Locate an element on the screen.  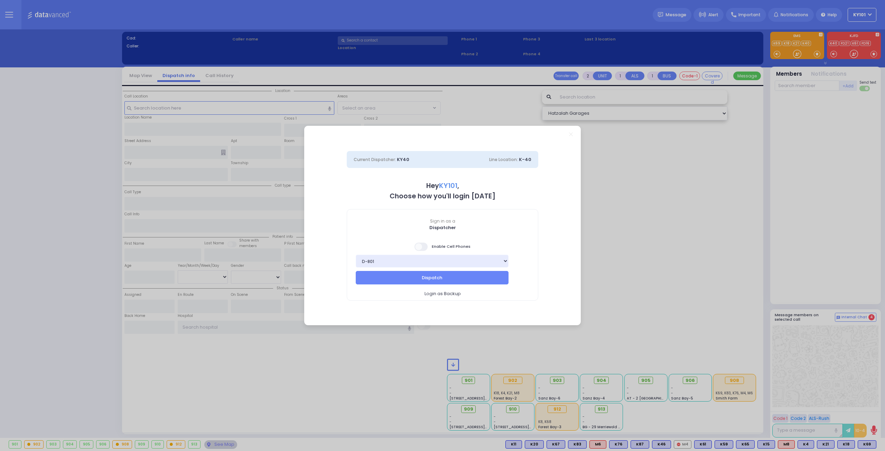
span: Sign in as a is located at coordinates (443, 221).